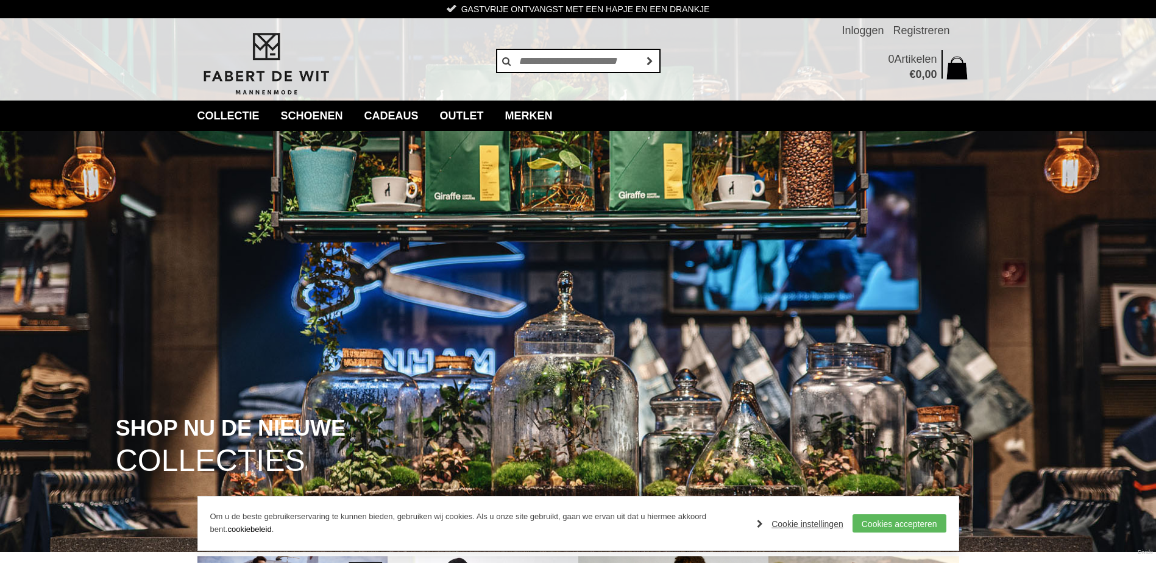 This screenshot has width=1156, height=563. Describe the element at coordinates (529, 116) in the screenshot. I see `a: Merken` at that location.